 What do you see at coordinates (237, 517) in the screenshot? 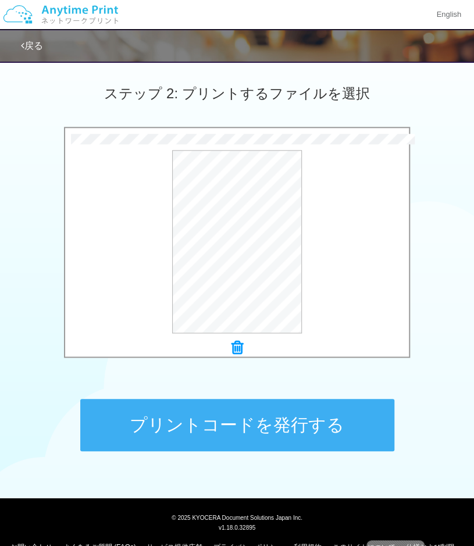
I see `span: © 2025 KYOCERA Document Solutions Japan Inc.` at bounding box center [237, 517].